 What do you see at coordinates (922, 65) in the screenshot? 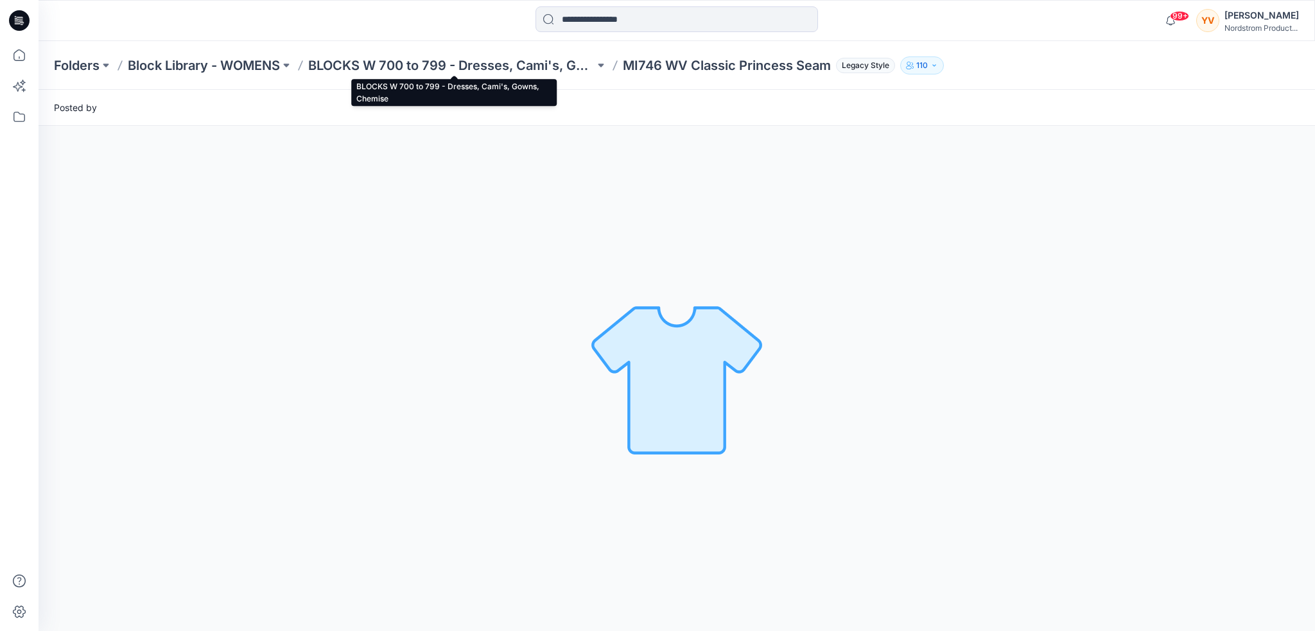
I see `p: 110` at bounding box center [922, 65].